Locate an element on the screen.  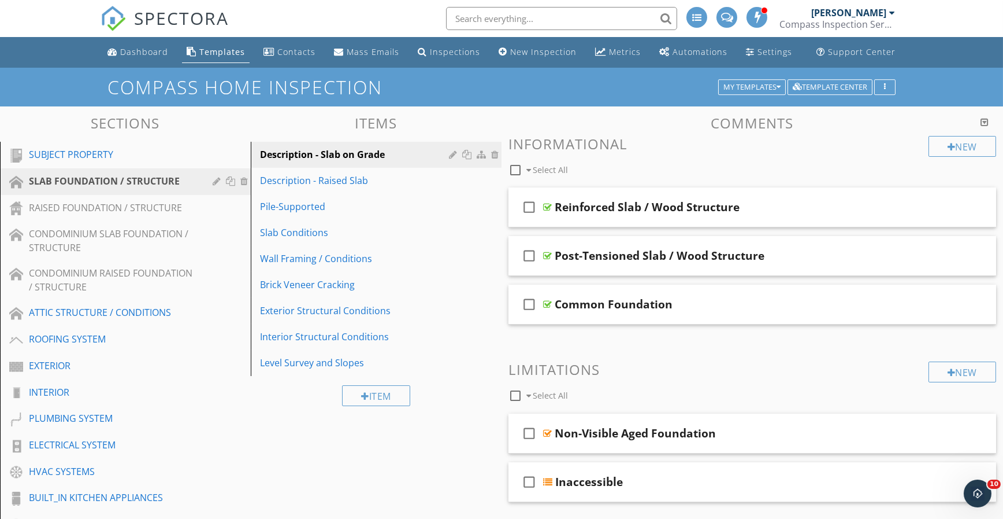
div: Compass Inspection Services is located at coordinates (838, 24).